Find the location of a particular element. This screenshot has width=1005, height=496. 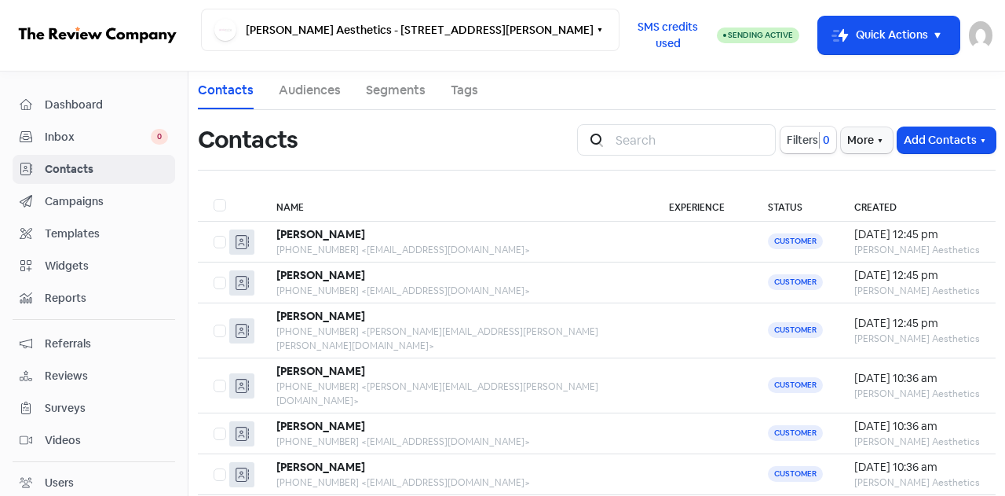

a: Audiences is located at coordinates (309, 90).